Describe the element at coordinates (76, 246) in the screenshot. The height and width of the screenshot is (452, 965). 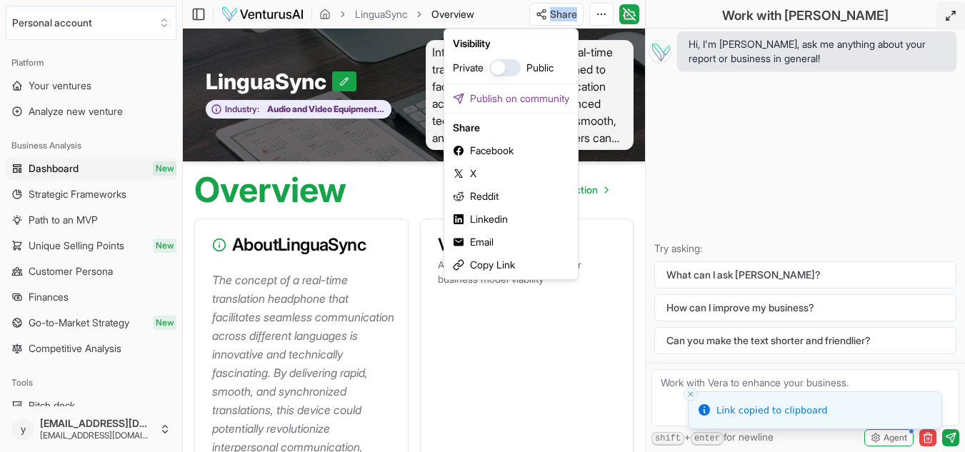
I see `span: Unique Selling Points` at that location.